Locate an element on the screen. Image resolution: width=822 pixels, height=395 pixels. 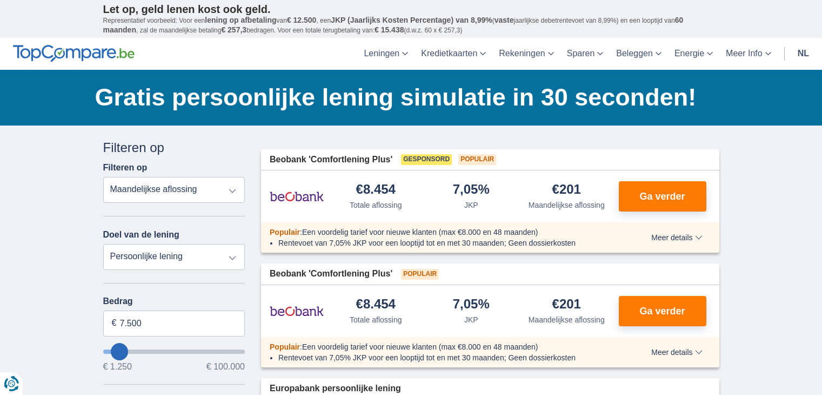
div: Filteren op is located at coordinates (174, 148).